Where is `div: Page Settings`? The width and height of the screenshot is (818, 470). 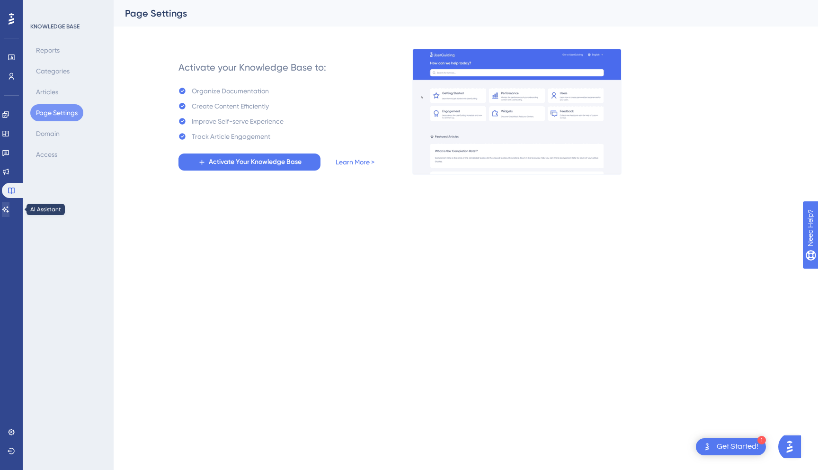
div: Page Settings is located at coordinates (454, 13).